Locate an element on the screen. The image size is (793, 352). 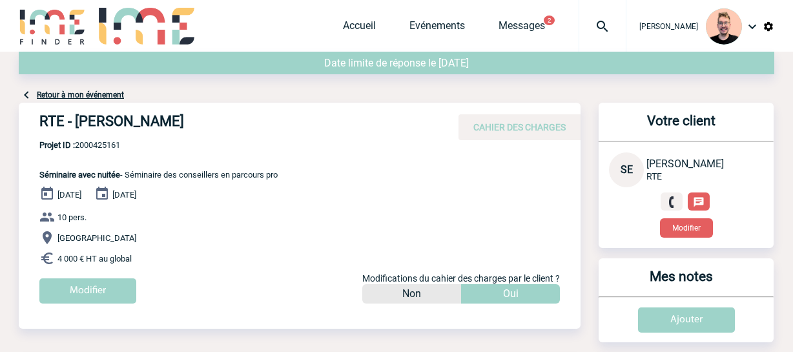
input: Ajouter is located at coordinates (686, 320).